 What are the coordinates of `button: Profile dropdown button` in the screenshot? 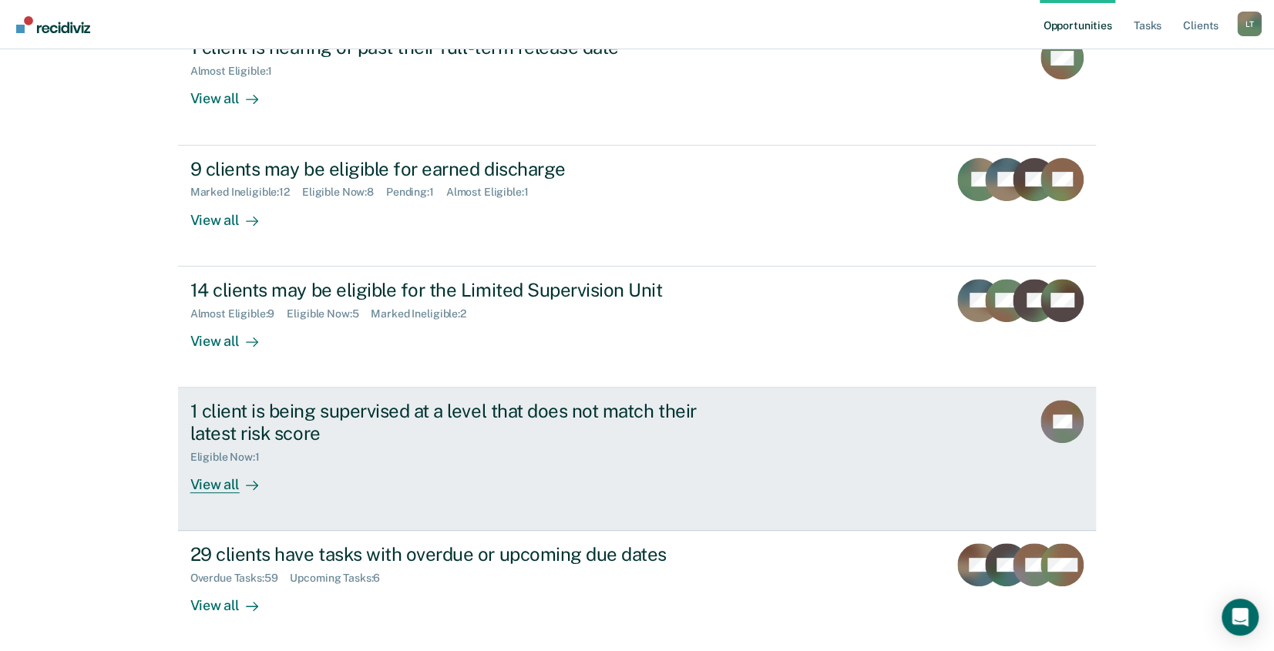 It's located at (1249, 24).